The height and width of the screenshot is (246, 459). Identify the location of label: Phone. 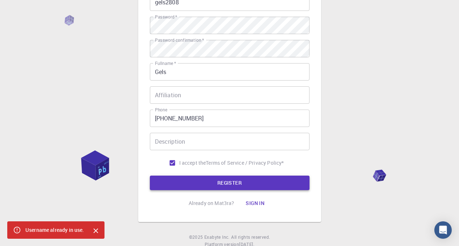
(161, 109).